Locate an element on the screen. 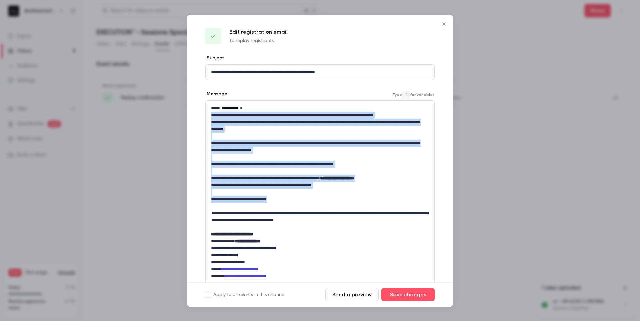 The width and height of the screenshot is (640, 321). div: editor is located at coordinates (320, 72).